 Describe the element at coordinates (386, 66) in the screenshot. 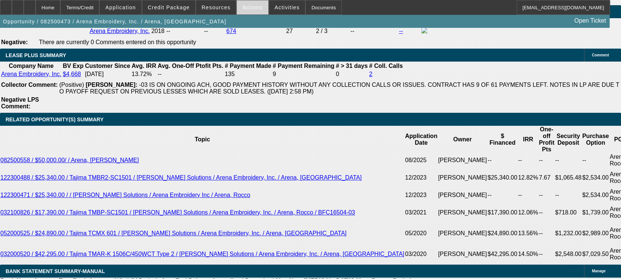

I see `b: # Coll. Calls` at that location.